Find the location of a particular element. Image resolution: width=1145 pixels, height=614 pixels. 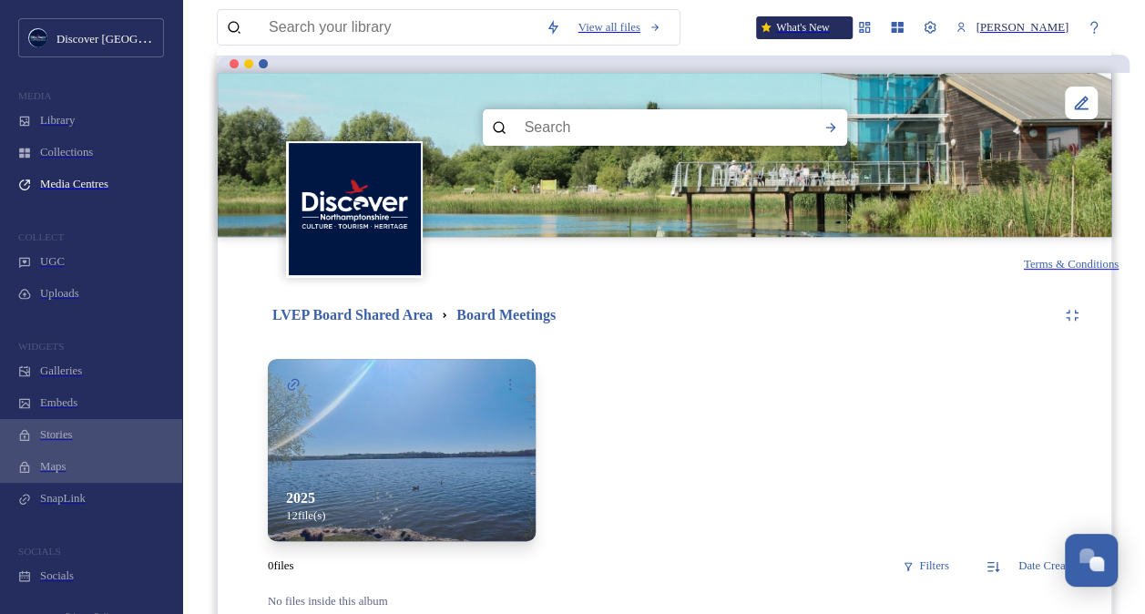

span: Terms & Conditions is located at coordinates (1071, 264).